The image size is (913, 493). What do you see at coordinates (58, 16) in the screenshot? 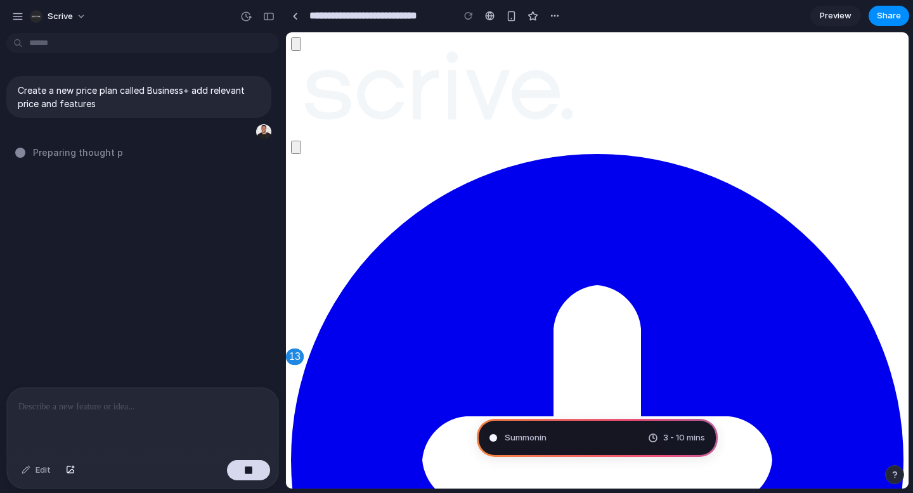
I see `button: Scrive` at bounding box center [58, 16].